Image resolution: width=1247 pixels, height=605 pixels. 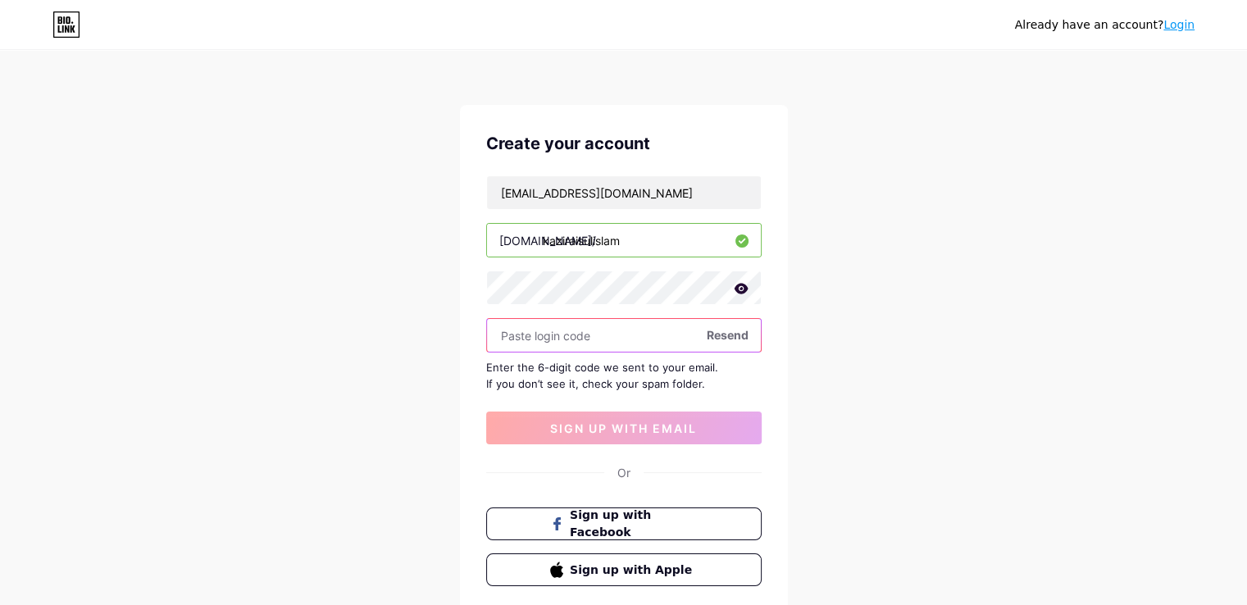 I want to click on input: username, so click(x=624, y=240).